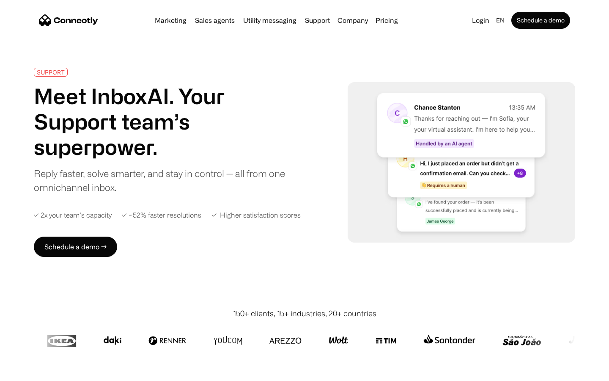 The height and width of the screenshot is (381, 609). What do you see at coordinates (34, 372) in the screenshot?
I see `ul: Language list` at bounding box center [34, 372].